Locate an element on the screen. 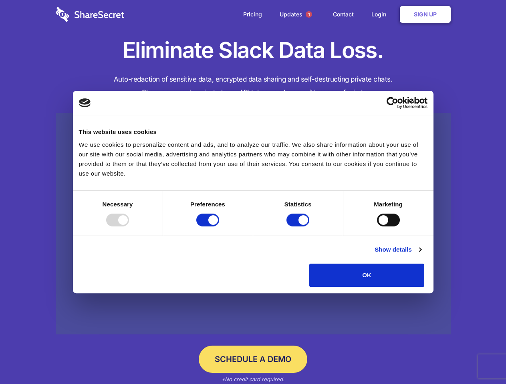 Image resolution: width=506 pixels, height=384 pixels. h1: Eliminate Slack Data Loss. is located at coordinates (253, 50).